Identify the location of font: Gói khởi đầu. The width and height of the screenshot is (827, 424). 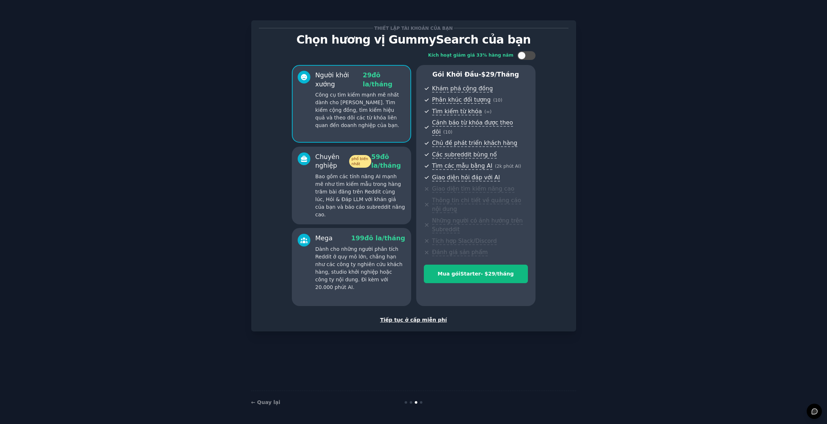
(456, 74).